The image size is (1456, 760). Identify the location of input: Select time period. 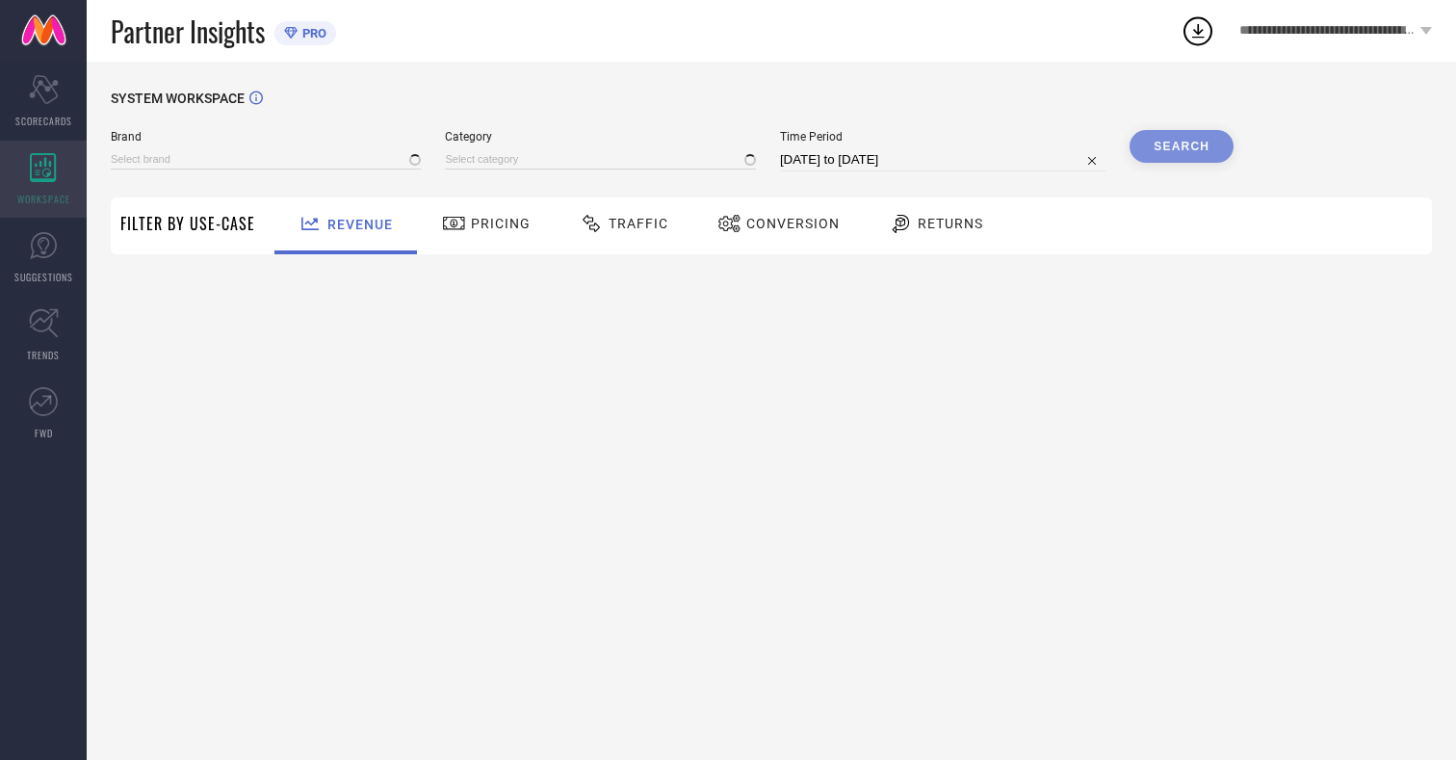
(943, 160).